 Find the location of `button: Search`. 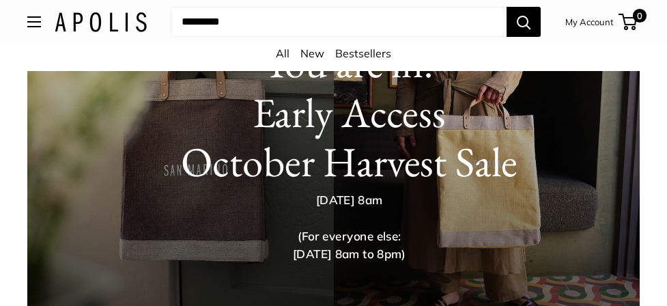

button: Search is located at coordinates (524, 22).